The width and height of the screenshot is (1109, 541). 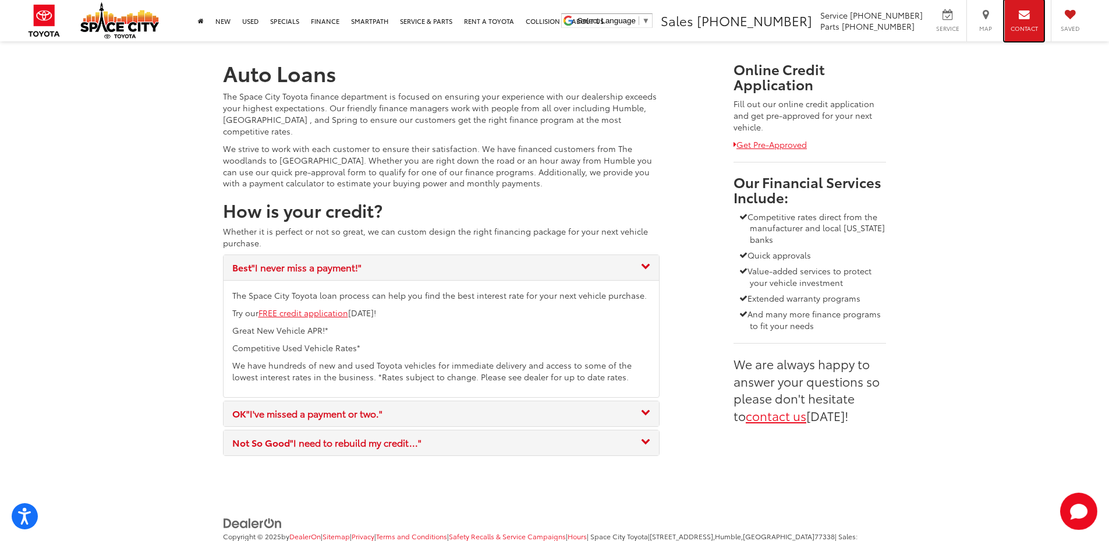 I want to click on a: FREE credit application, so click(x=303, y=313).